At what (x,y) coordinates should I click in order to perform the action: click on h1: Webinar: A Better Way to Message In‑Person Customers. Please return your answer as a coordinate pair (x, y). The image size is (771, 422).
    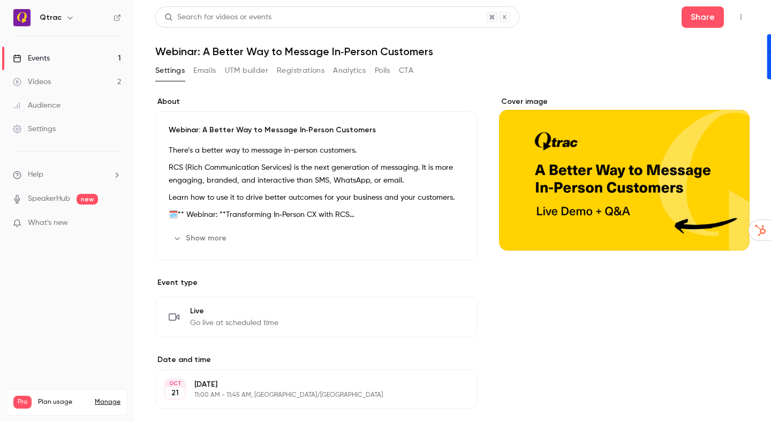
    Looking at the image, I should click on (452, 51).